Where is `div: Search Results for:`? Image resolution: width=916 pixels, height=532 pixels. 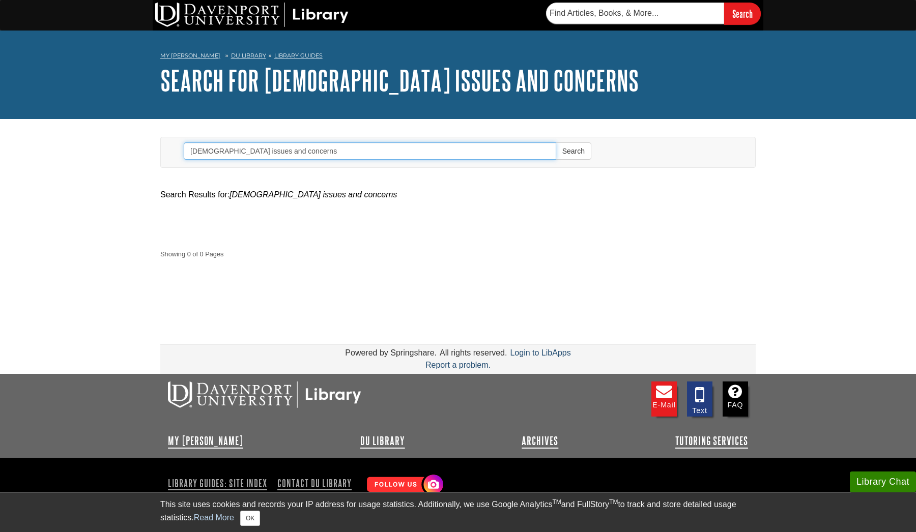
div: Search Results for: is located at coordinates (458, 195).